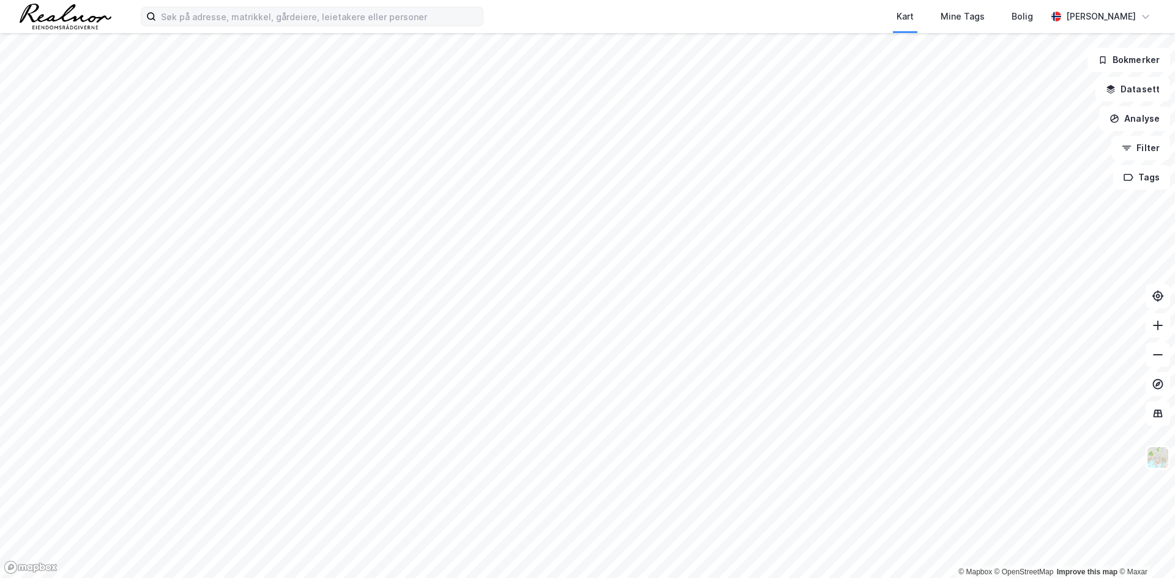 This screenshot has height=578, width=1175. I want to click on div: Bolig, so click(1022, 17).